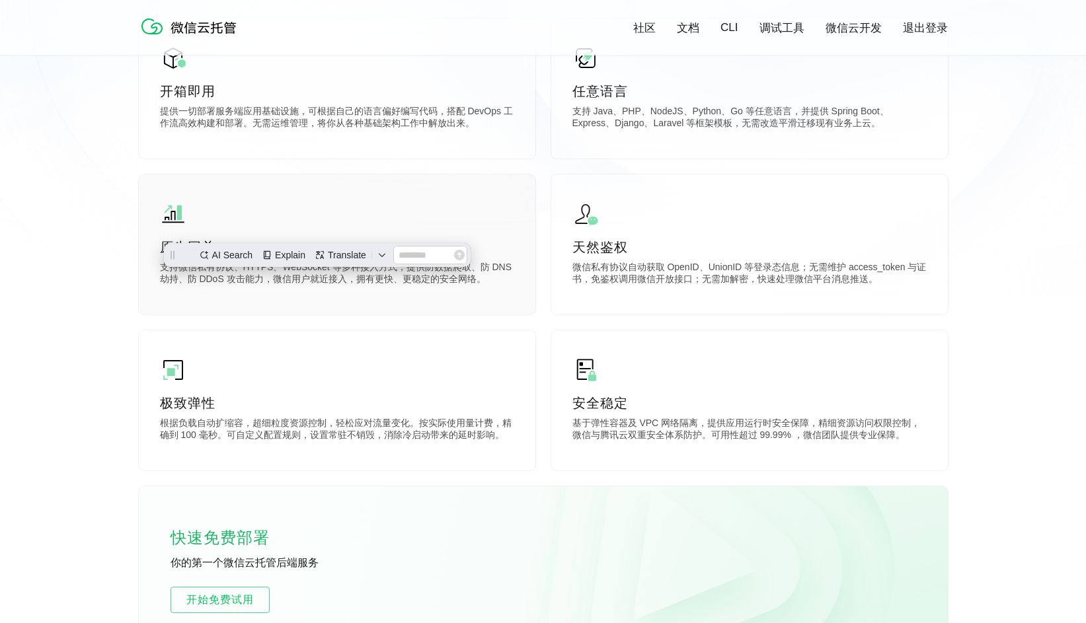  Describe the element at coordinates (337, 119) in the screenshot. I see `p: 提供一切部署服务端应用基础设施，可根据自己的语言偏好编写代码，搭配 DevOps 工作流高效构建和部署。无需运维管理，将你从各种基础架构工作中解放出来。` at that location.